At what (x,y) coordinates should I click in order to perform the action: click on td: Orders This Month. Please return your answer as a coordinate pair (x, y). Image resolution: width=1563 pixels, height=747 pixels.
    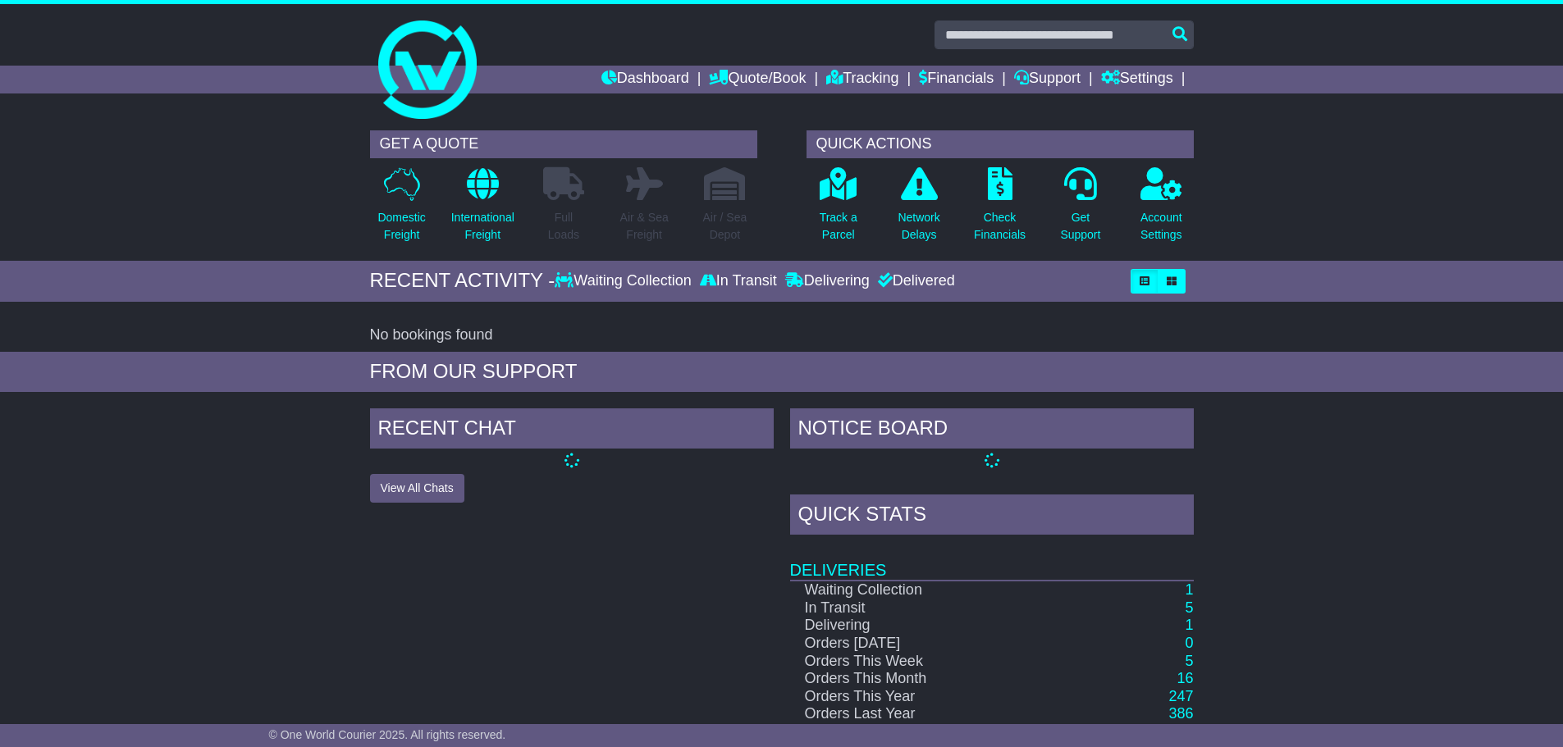
    Looking at the image, I should click on (912, 679).